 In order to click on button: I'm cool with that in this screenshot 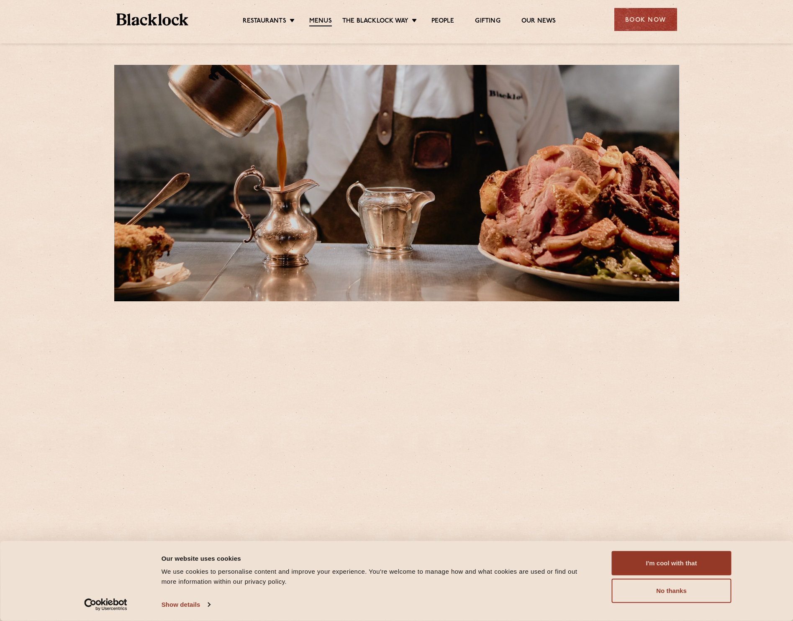, I will do `click(672, 564)`.